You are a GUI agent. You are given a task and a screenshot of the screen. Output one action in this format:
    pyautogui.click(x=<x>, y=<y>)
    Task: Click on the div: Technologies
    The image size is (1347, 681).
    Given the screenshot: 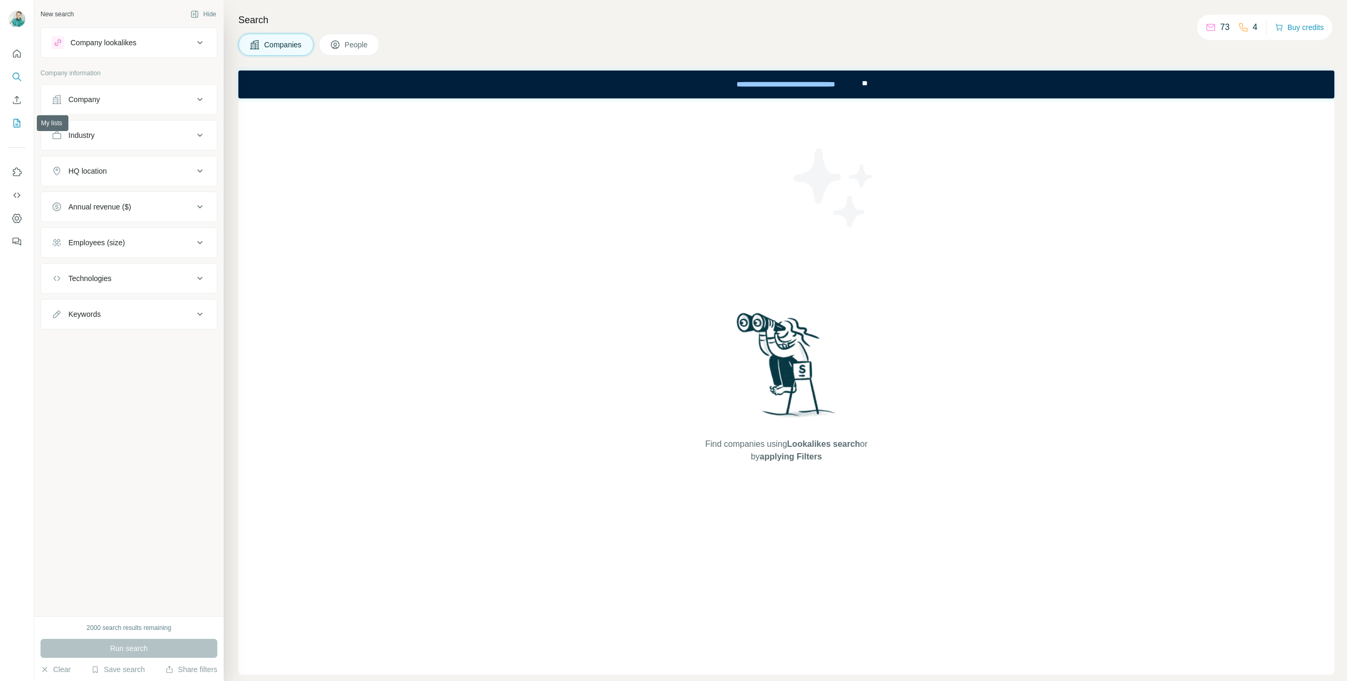 What is the action you would take?
    pyautogui.click(x=90, y=278)
    